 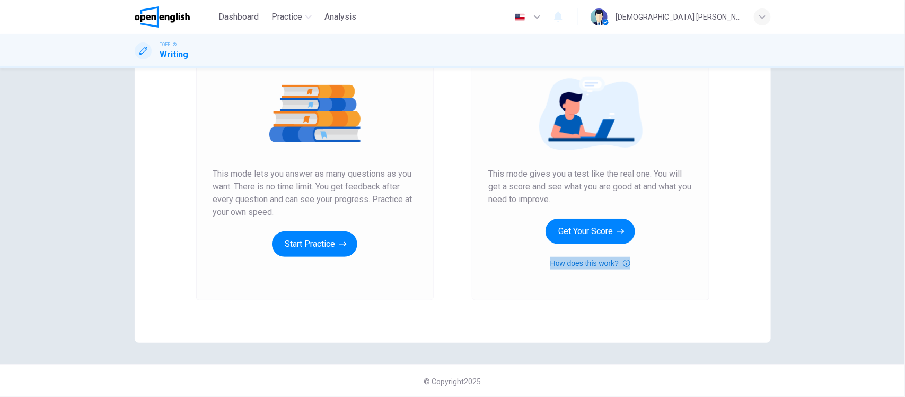 What do you see at coordinates (590, 263) in the screenshot?
I see `button: How does this work?` at bounding box center [590, 263].